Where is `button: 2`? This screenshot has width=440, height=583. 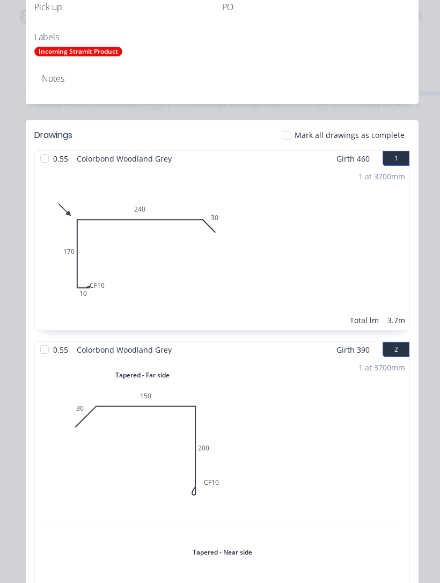
button: 2 is located at coordinates (396, 349).